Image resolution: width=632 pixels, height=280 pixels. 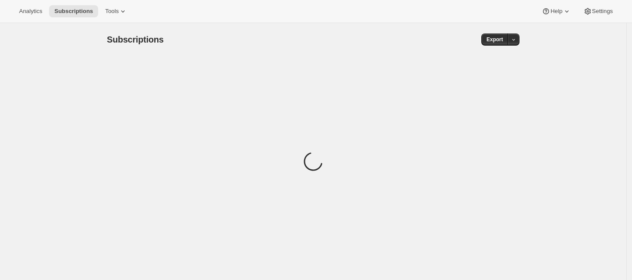 I want to click on button: Analytics, so click(x=30, y=11).